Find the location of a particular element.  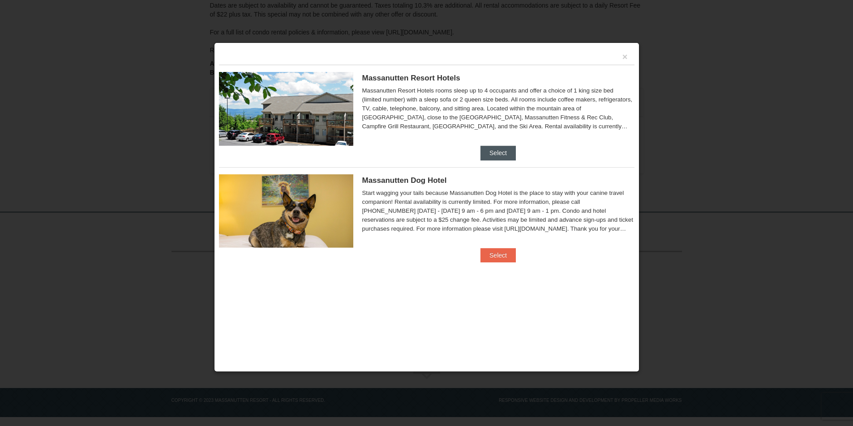

img: 19219026-1-e3b4ac8e.jpg is located at coordinates (286, 109).